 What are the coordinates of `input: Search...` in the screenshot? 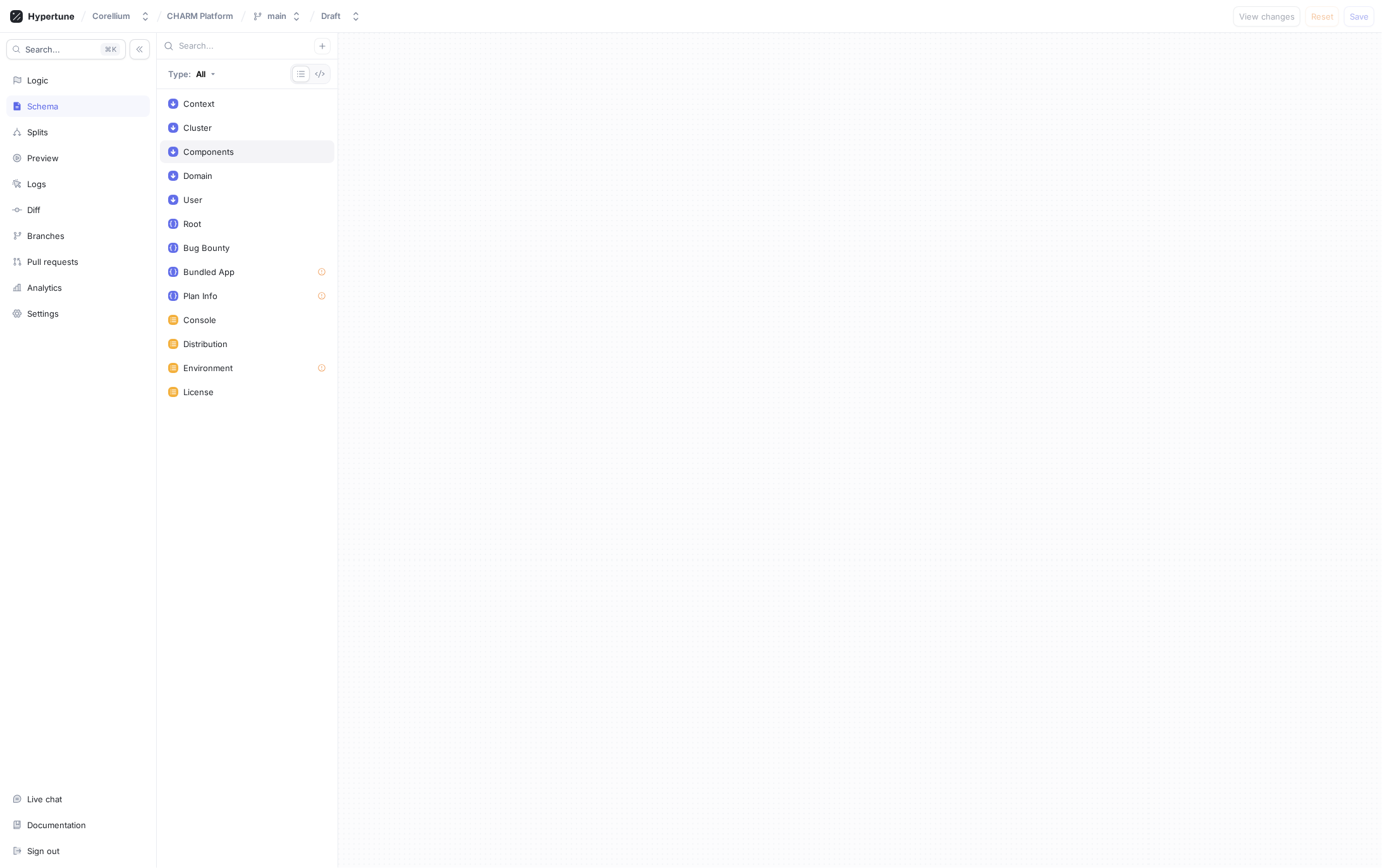 It's located at (247, 46).